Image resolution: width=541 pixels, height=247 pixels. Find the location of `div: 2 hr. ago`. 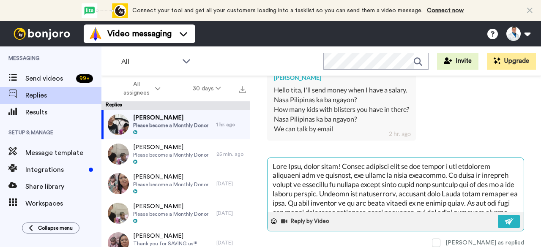

div: 2 hr. ago is located at coordinates (400, 134).